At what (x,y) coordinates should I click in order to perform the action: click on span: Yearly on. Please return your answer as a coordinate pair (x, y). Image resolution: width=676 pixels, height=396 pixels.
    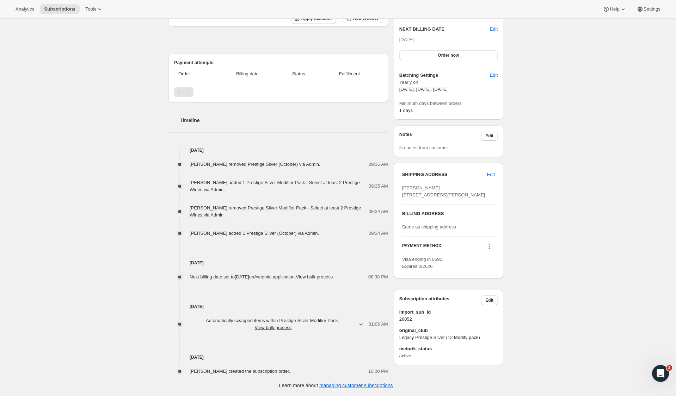
    Looking at the image, I should click on (448, 82).